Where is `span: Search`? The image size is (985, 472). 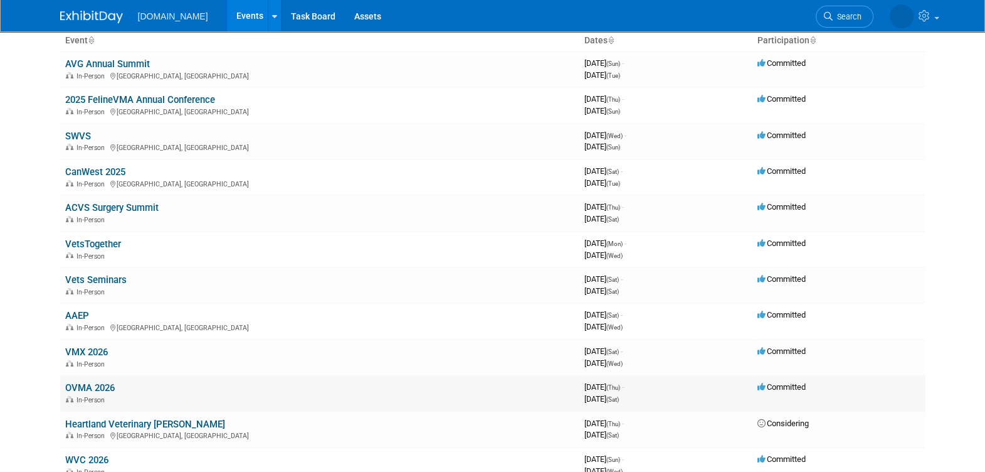
span: Search is located at coordinates (847, 16).